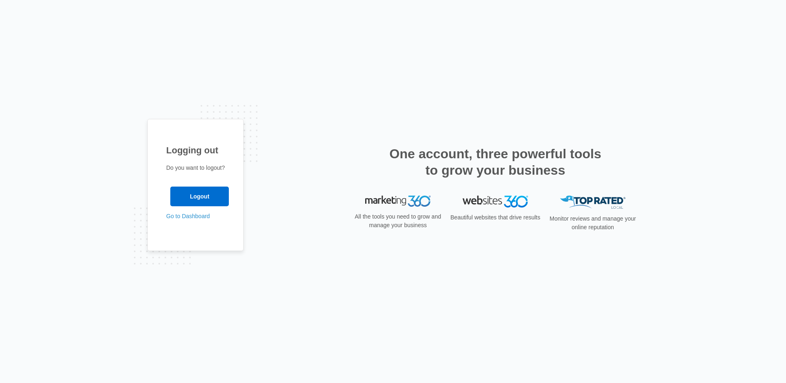 The width and height of the screenshot is (786, 383). Describe the element at coordinates (398, 201) in the screenshot. I see `img: Marketing 360` at that location.